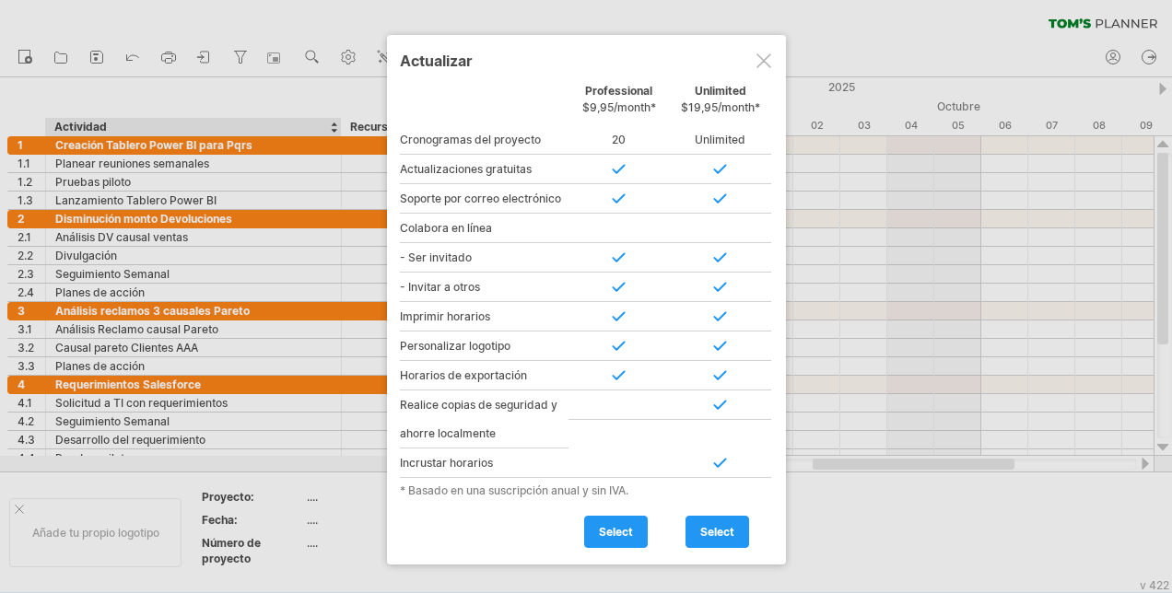  I want to click on div: Horarios de exportación, so click(484, 376).